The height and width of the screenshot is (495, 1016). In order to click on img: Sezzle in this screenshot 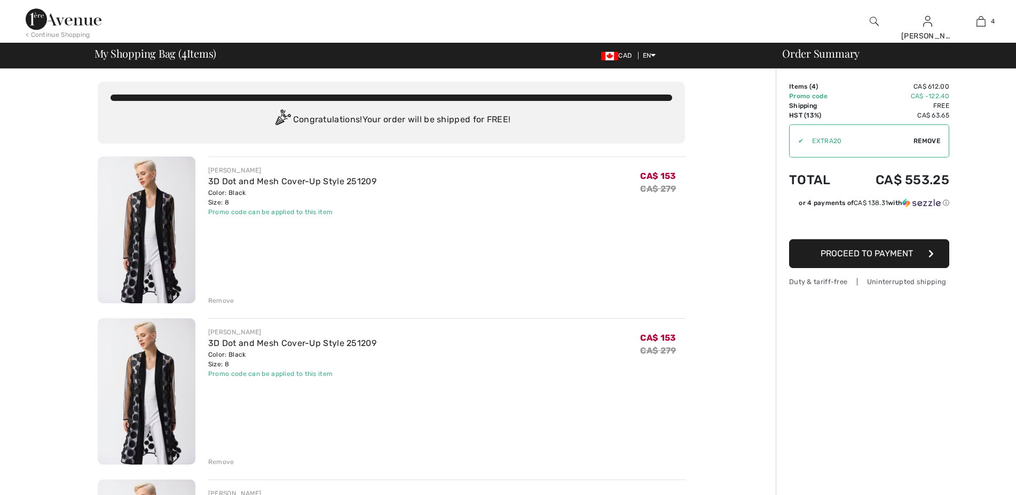, I will do `click(921, 203)`.